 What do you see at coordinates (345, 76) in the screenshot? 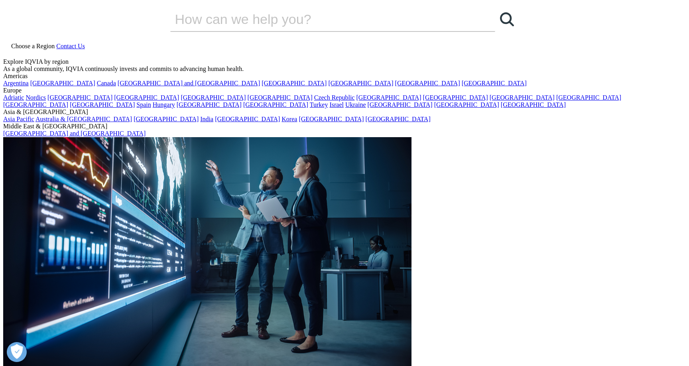
I see `div: Americas` at bounding box center [345, 76].